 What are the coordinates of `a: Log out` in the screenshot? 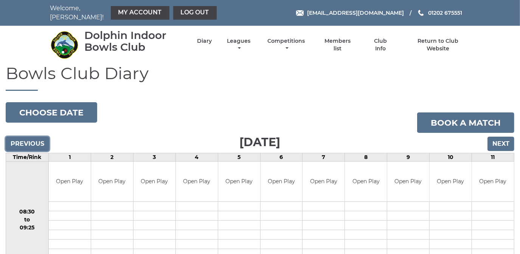 It's located at (195, 13).